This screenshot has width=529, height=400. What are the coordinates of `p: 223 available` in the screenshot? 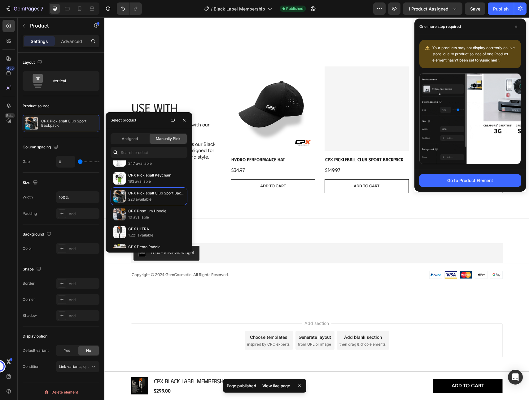 It's located at (156, 200).